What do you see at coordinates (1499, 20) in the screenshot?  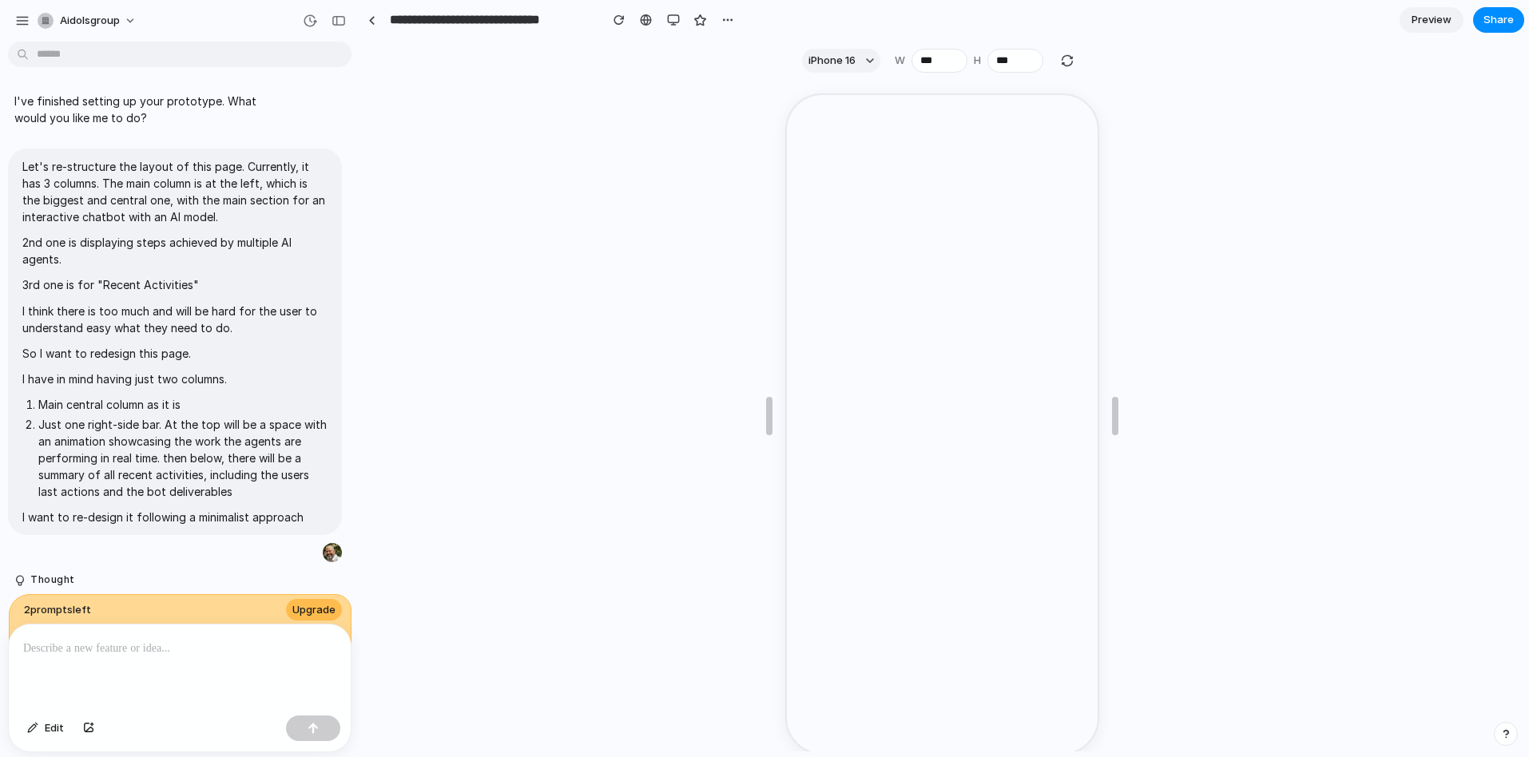 I see `button: Share` at bounding box center [1499, 20].